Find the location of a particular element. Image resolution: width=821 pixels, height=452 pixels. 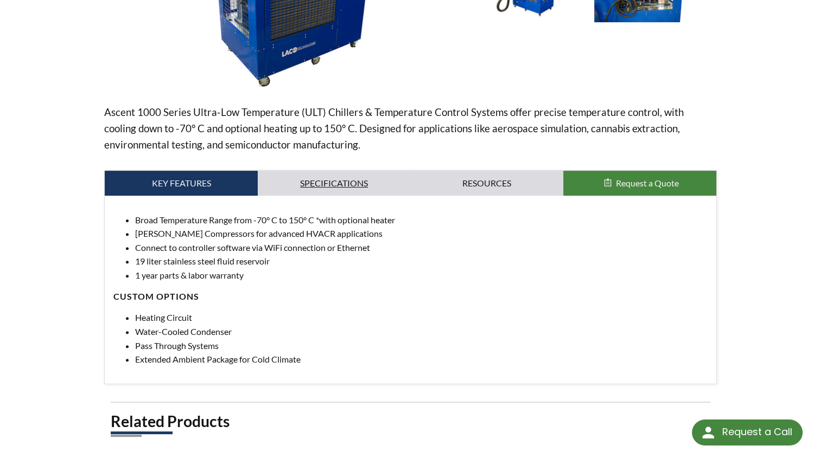

h4: Custom Options is located at coordinates (410, 297).